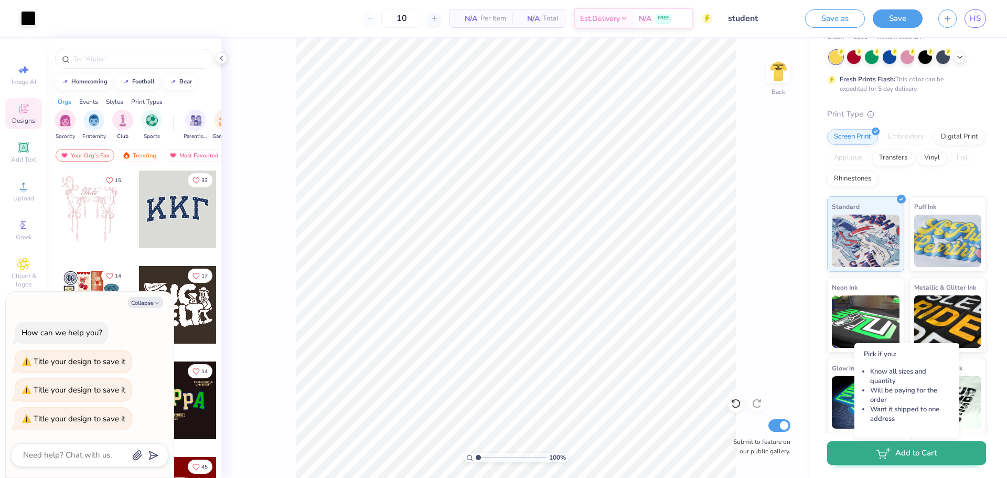  I want to click on span: 17, so click(205, 276).